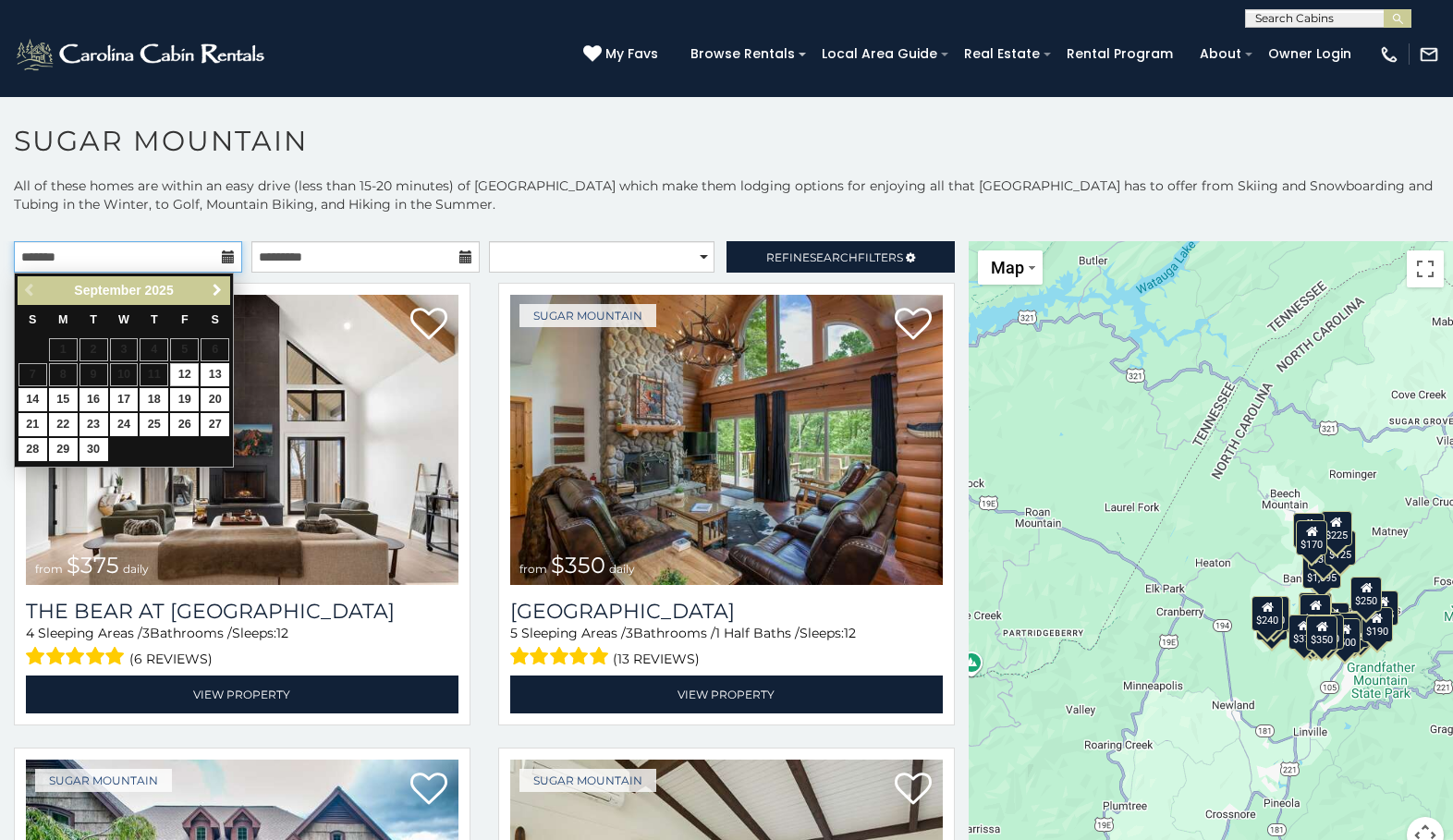 The height and width of the screenshot is (840, 1453). What do you see at coordinates (218, 290) in the screenshot?
I see `span: Next` at bounding box center [218, 290].